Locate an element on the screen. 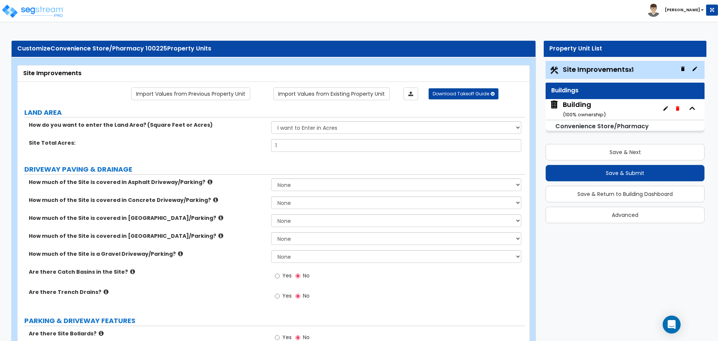 This screenshot has width=718, height=341. a: Import the dynamic attribute values from existing properties. is located at coordinates (331, 94).